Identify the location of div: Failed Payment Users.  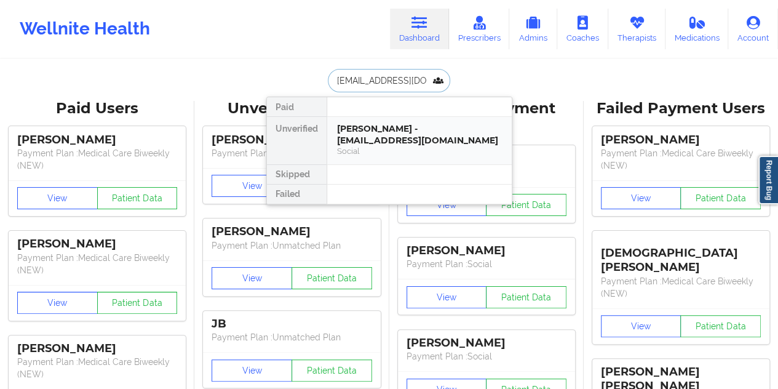
(681, 108).